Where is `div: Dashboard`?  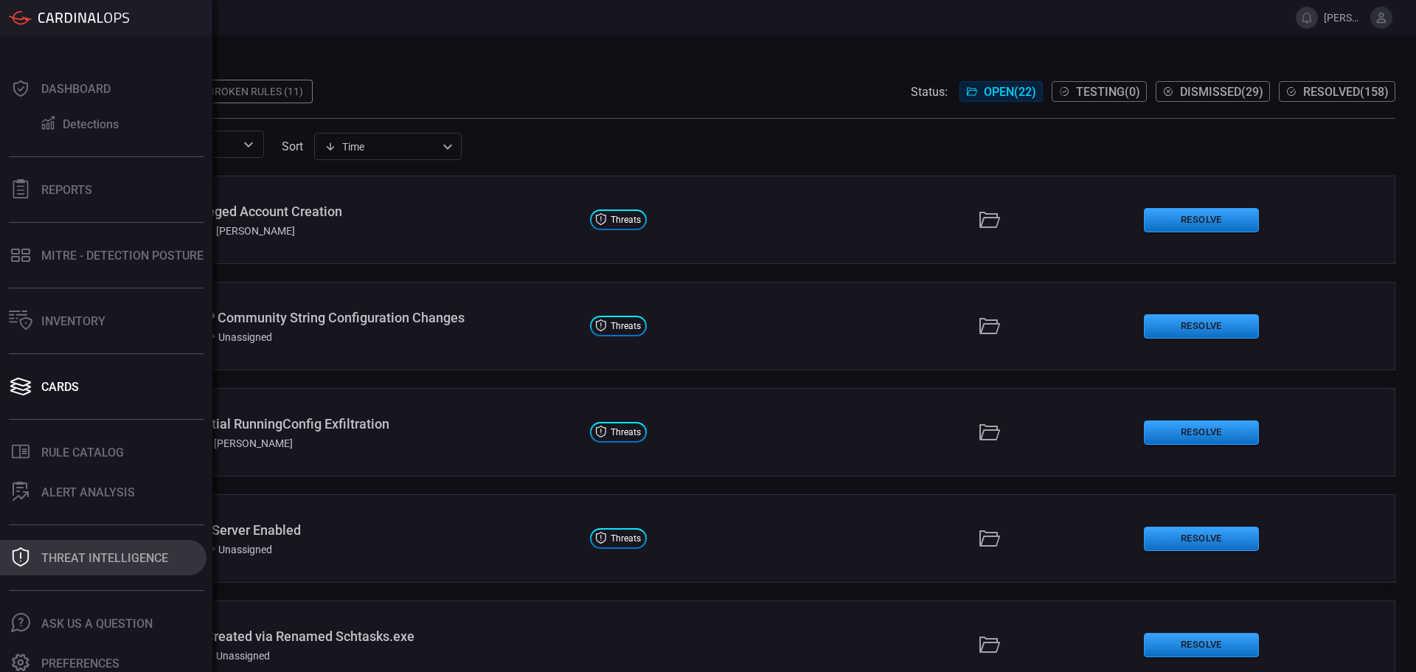
div: Dashboard is located at coordinates (76, 88).